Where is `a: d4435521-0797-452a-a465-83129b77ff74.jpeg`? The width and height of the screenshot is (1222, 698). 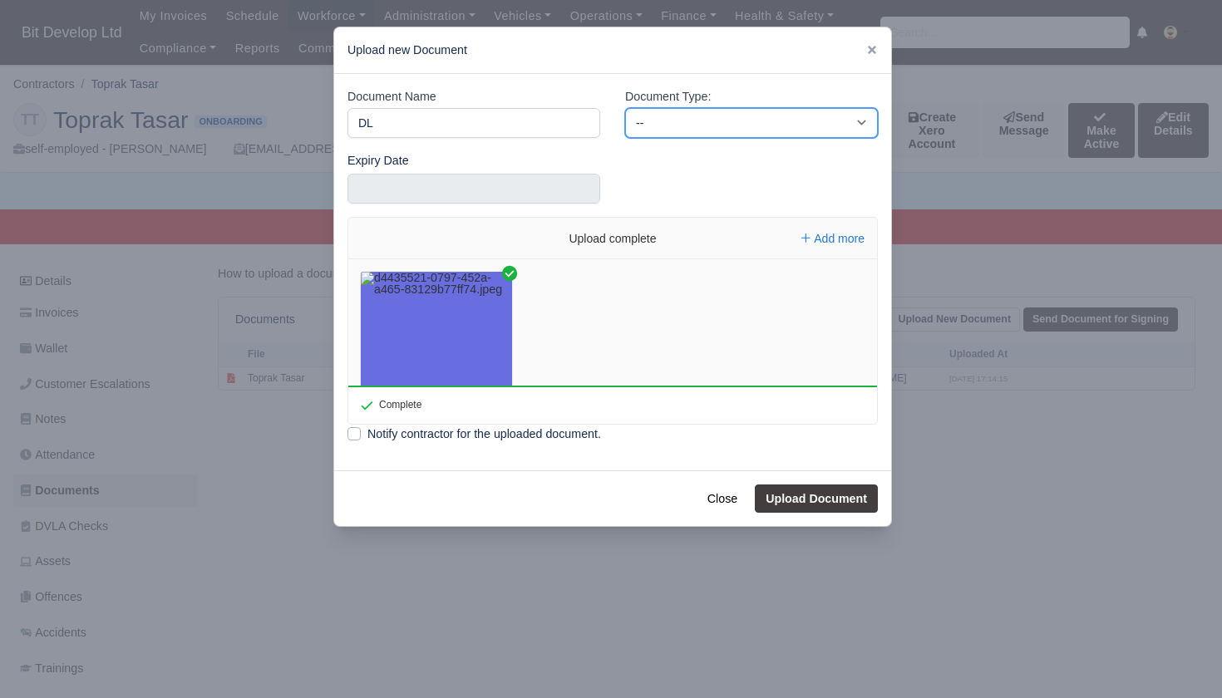
a: d4435521-0797-452a-a465-83129b77ff74.jpeg is located at coordinates (437, 330).